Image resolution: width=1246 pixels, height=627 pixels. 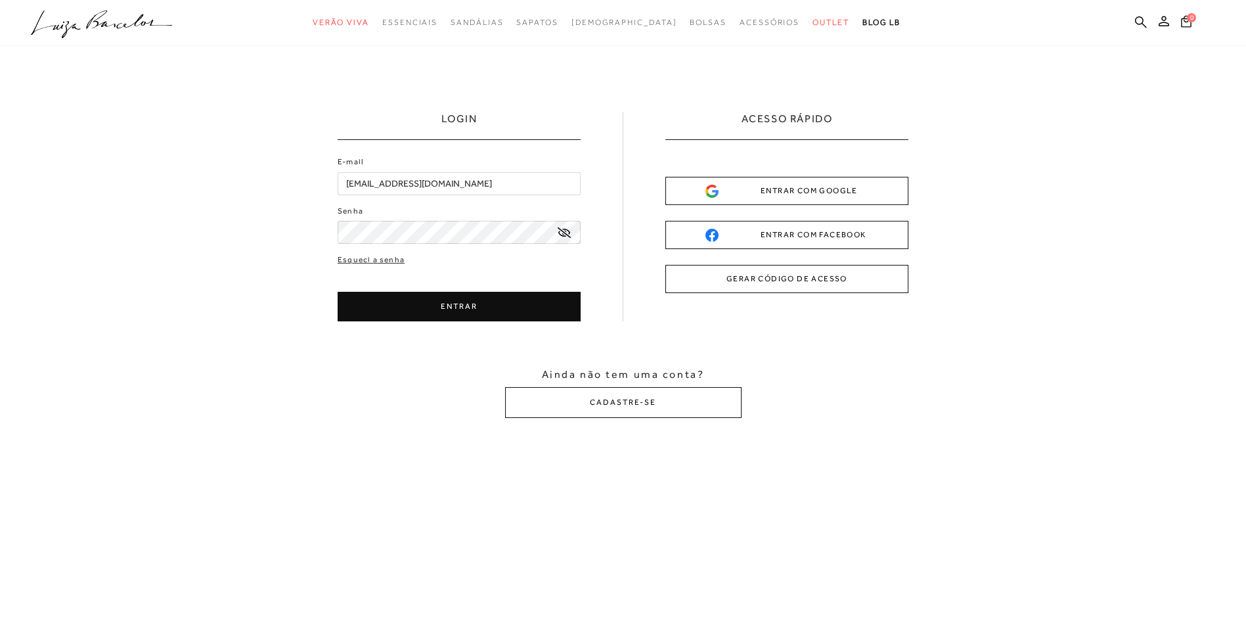 I want to click on span: Acessórios, so click(x=769, y=22).